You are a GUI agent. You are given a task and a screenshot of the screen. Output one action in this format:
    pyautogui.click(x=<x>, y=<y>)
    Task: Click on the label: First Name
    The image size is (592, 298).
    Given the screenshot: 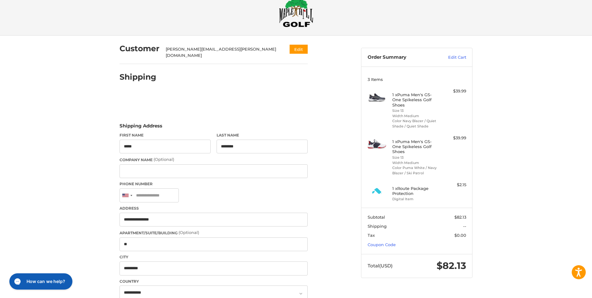 What is the action you would take?
    pyautogui.click(x=165, y=135)
    